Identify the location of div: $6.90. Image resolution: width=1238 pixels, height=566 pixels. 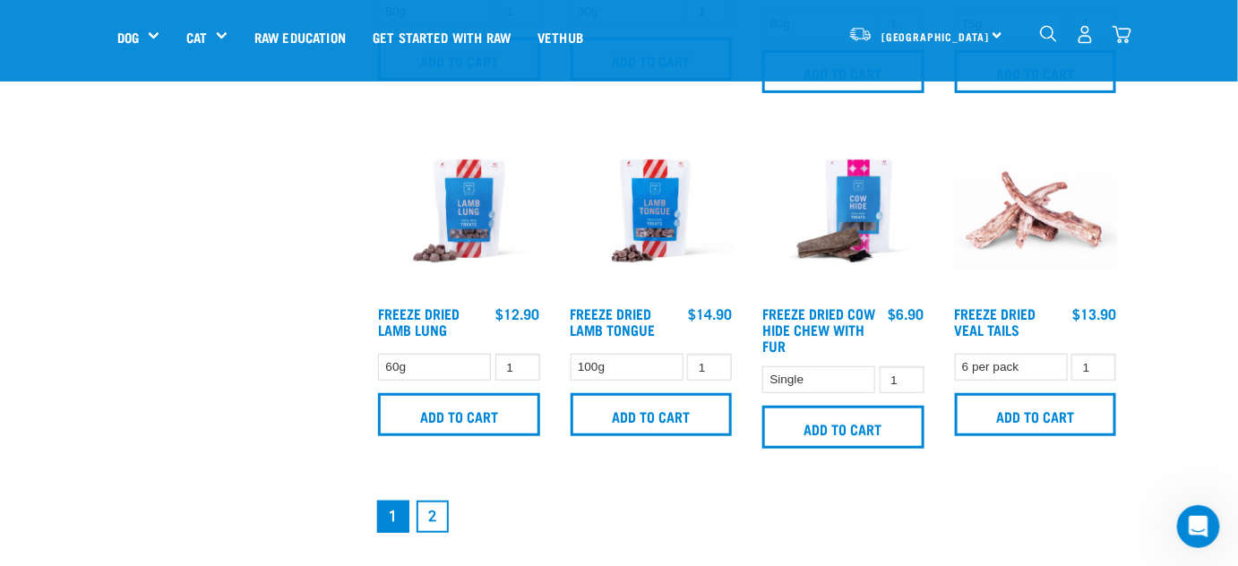
(907, 314).